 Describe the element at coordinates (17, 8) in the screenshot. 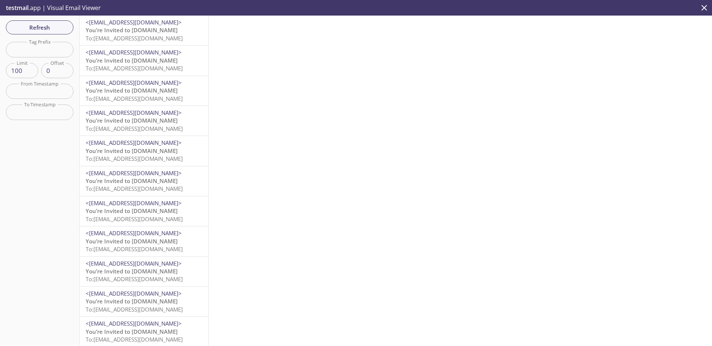

I see `span: testmail` at that location.